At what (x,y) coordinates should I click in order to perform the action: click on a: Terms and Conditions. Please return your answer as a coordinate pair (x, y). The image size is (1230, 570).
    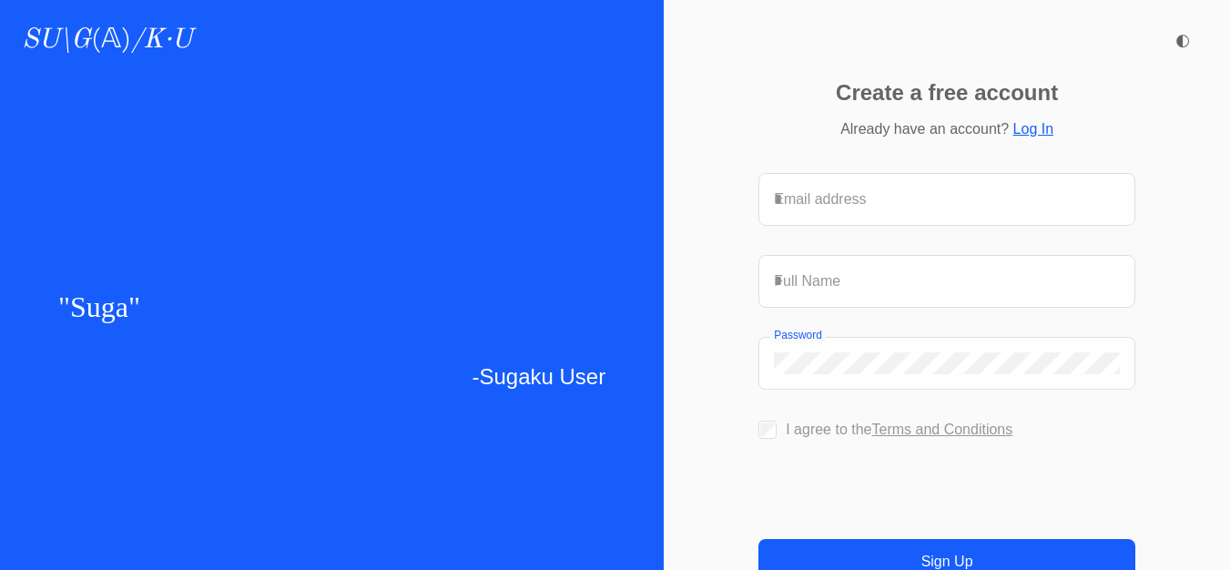
    Looking at the image, I should click on (943, 429).